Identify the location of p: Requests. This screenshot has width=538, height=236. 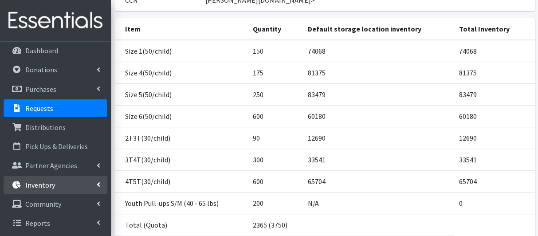
(39, 108).